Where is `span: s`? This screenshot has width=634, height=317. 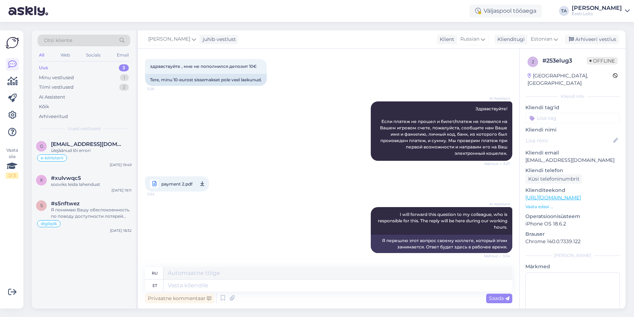
span: s is located at coordinates (41, 205).